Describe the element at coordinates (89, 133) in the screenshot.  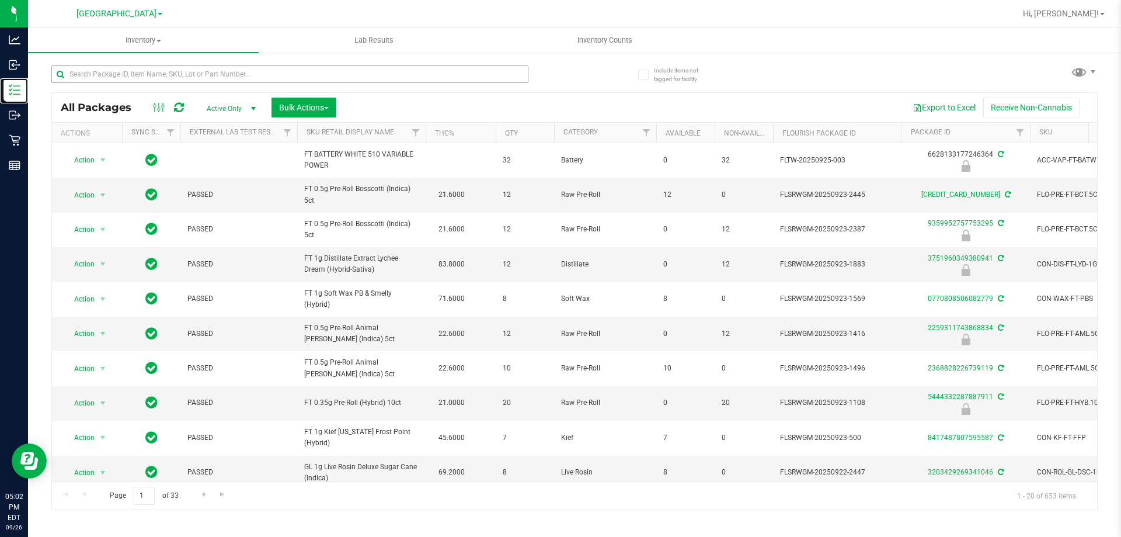
I see `div: Actions` at that location.